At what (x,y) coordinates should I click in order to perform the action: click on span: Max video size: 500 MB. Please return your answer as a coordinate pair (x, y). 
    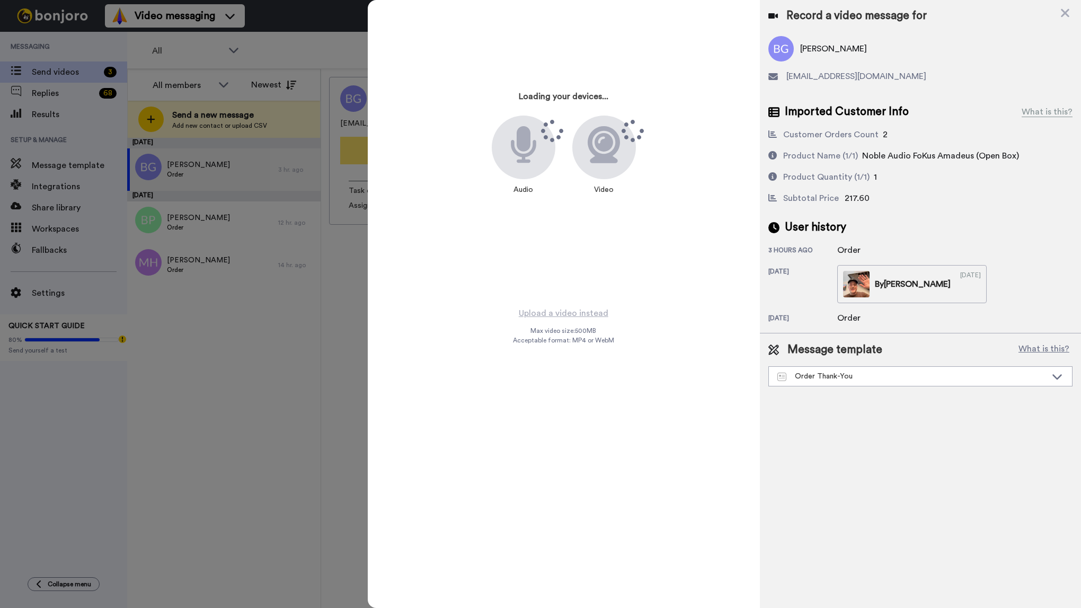
    Looking at the image, I should click on (564, 331).